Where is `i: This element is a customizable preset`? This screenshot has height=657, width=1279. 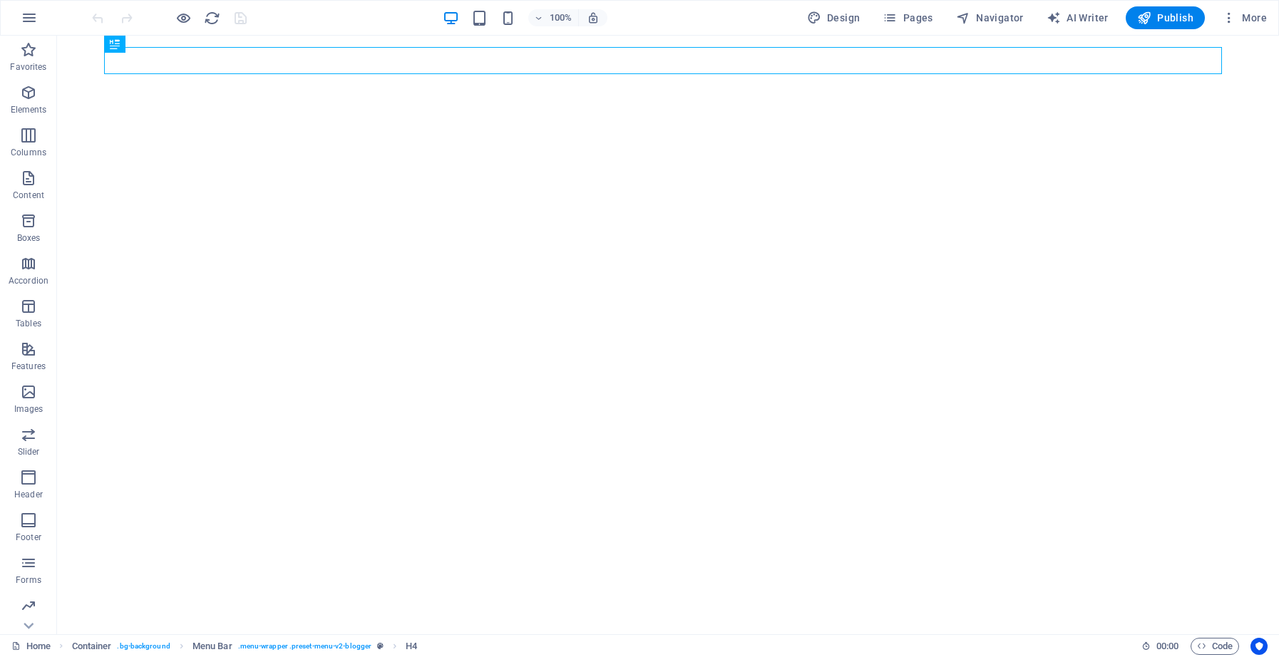
i: This element is a customizable preset is located at coordinates (380, 646).